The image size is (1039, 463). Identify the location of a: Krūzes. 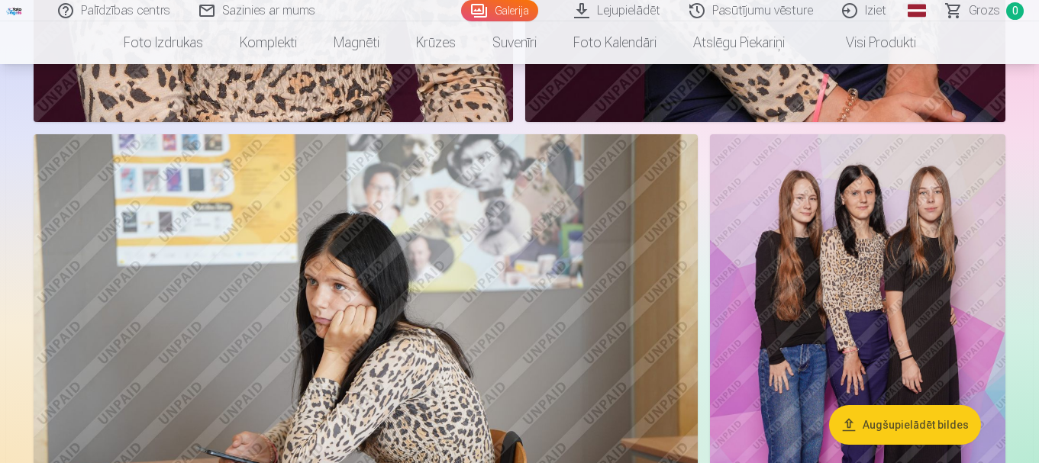
(436, 43).